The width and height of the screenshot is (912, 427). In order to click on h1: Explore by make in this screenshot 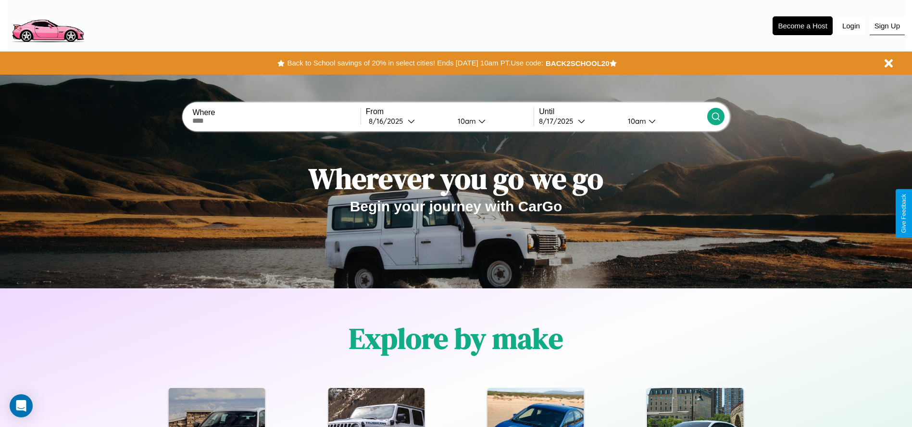, I will do `click(456, 338)`.